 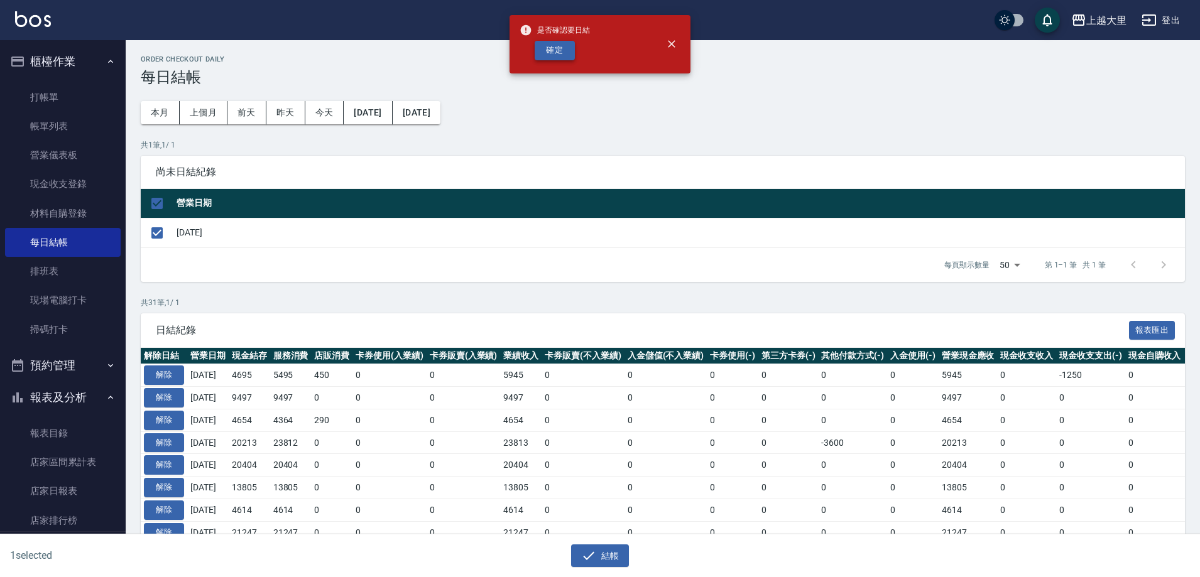 I want to click on a: 店家排行榜, so click(x=63, y=521).